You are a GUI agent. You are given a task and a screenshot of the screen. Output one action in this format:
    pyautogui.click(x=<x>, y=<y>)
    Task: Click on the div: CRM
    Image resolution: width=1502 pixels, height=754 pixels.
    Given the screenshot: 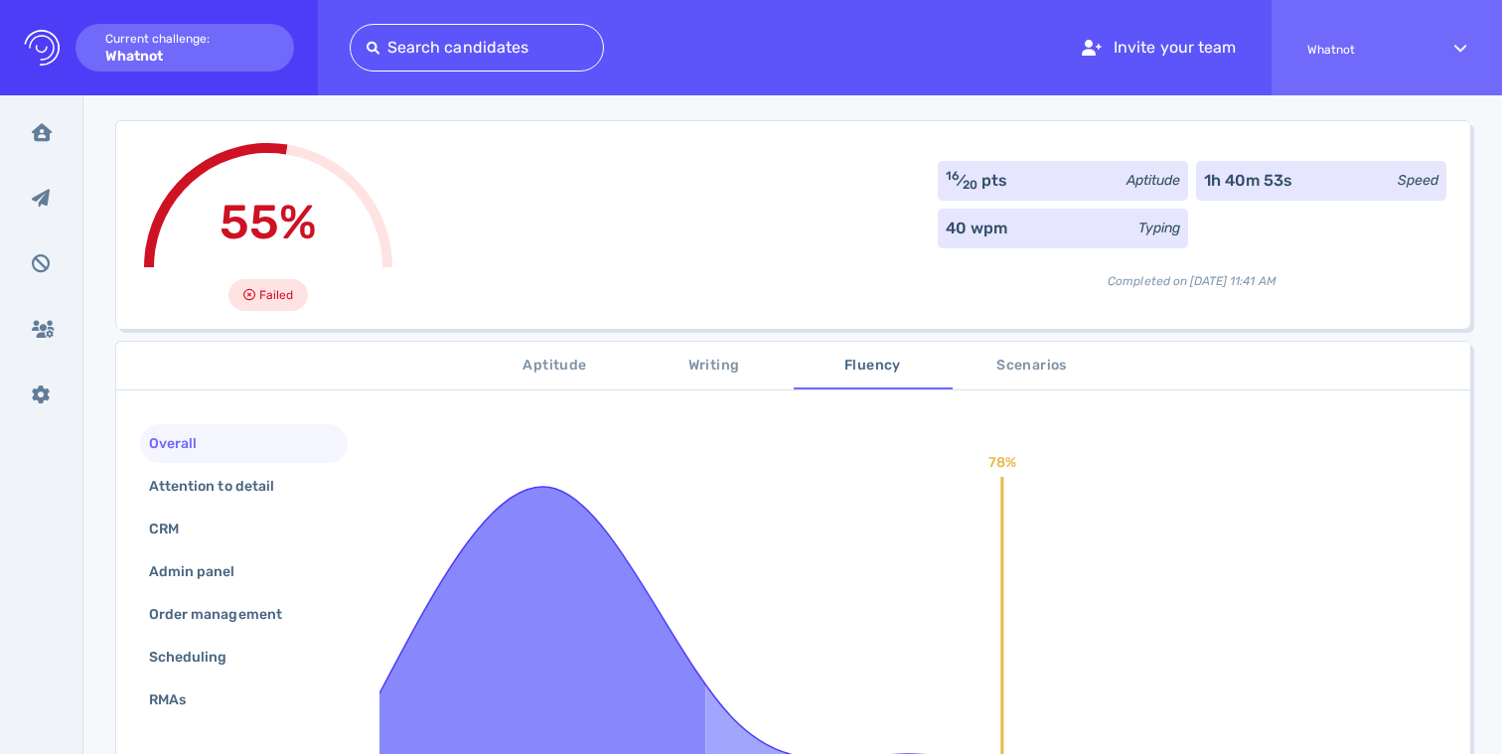 What is the action you would take?
    pyautogui.click(x=174, y=529)
    